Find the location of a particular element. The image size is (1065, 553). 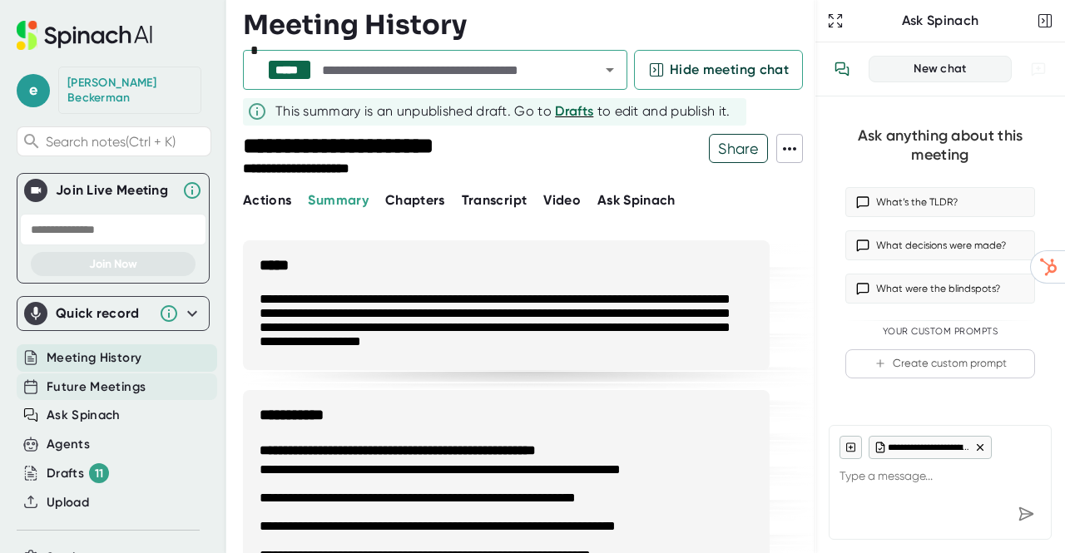

button: Meeting History is located at coordinates (94, 358).